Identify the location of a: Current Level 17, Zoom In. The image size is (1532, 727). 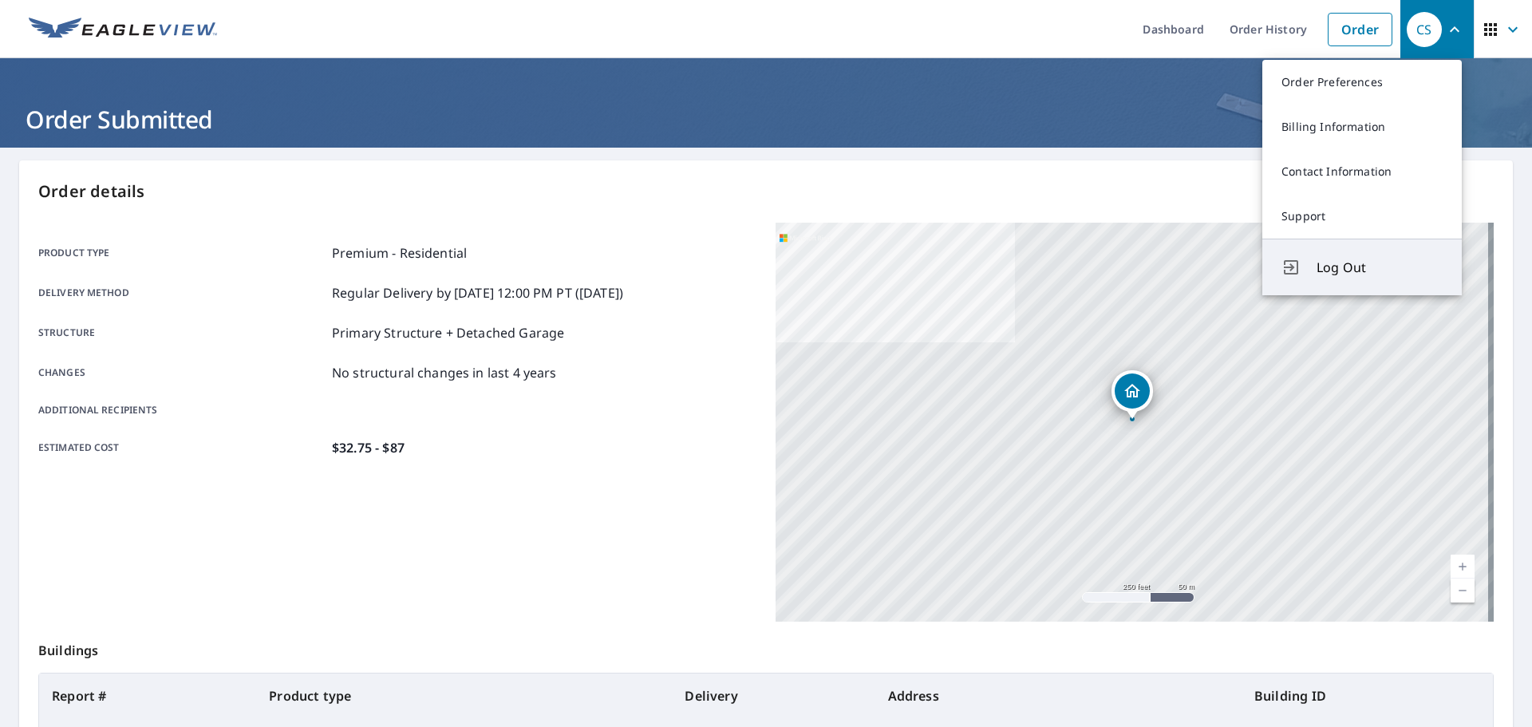
(1463, 566).